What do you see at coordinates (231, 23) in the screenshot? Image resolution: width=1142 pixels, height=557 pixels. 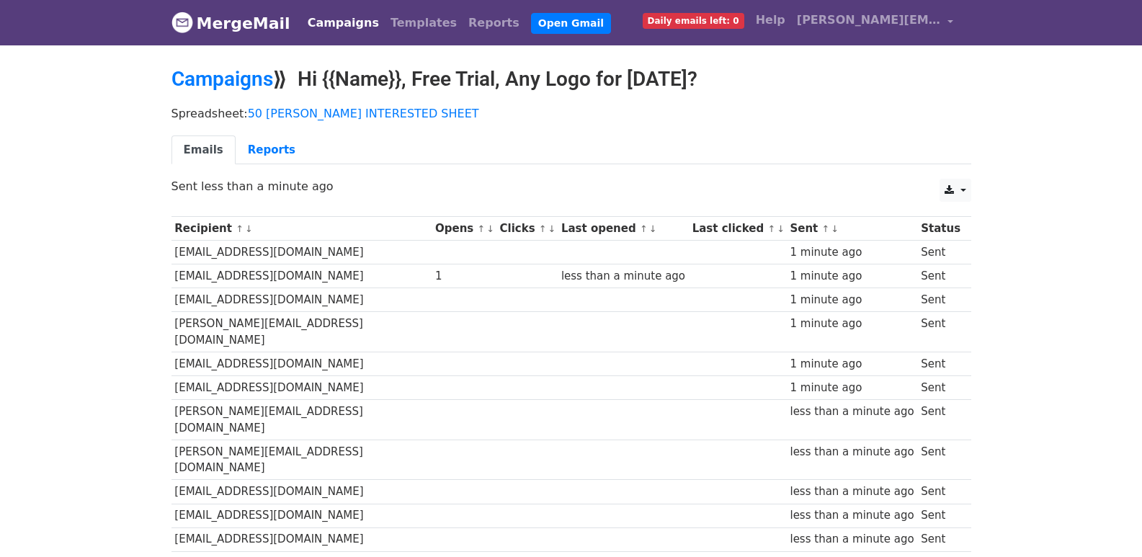 I see `a: MergeMail` at bounding box center [231, 23].